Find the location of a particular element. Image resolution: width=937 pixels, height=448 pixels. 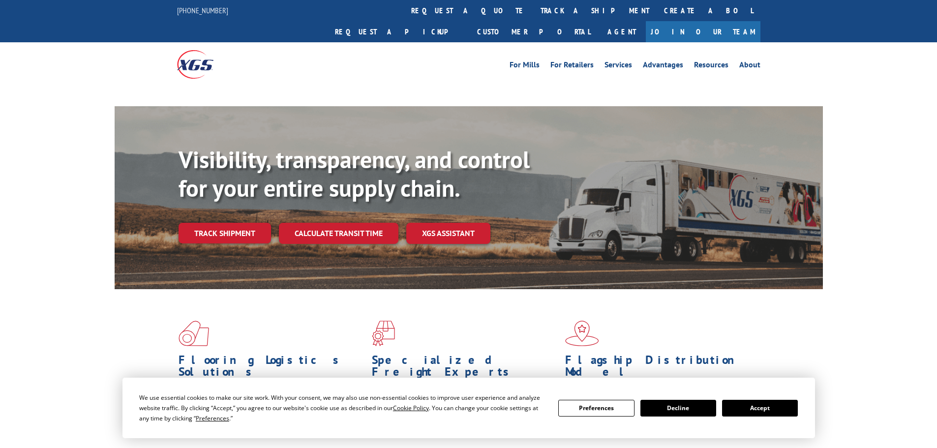

h1: Flagship Distribution Model is located at coordinates (658, 368).